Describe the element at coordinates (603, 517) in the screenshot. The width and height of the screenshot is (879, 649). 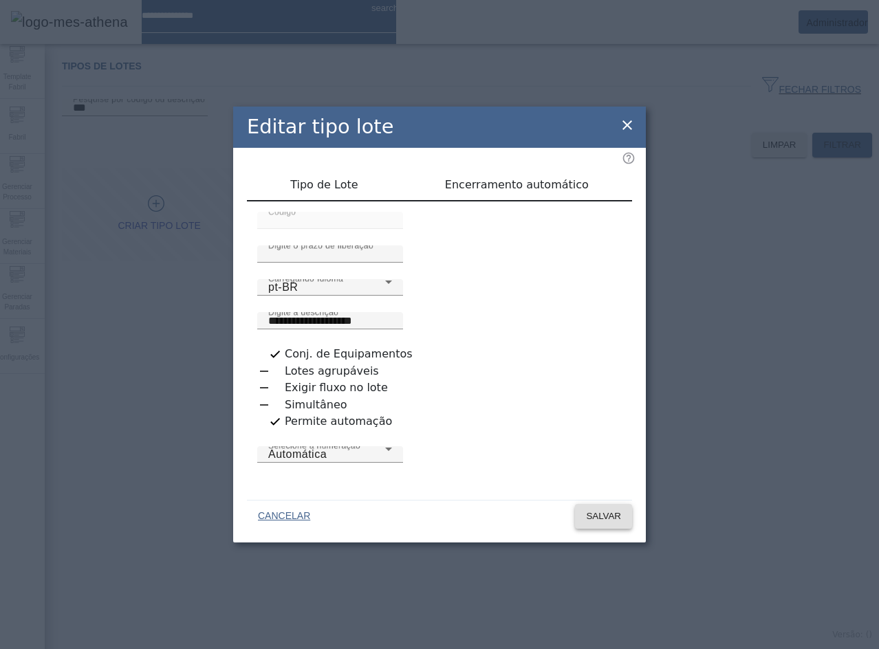
I see `span: SALVAR` at that location.